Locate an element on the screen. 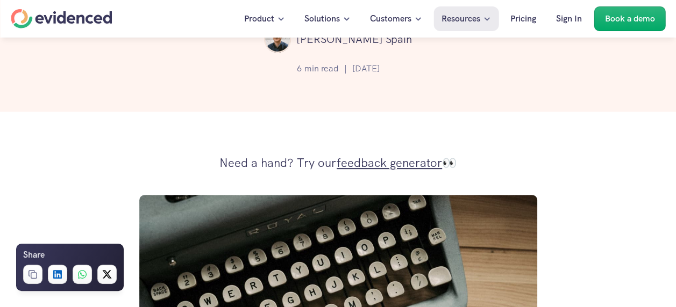  a: Book a demo is located at coordinates (629, 19).